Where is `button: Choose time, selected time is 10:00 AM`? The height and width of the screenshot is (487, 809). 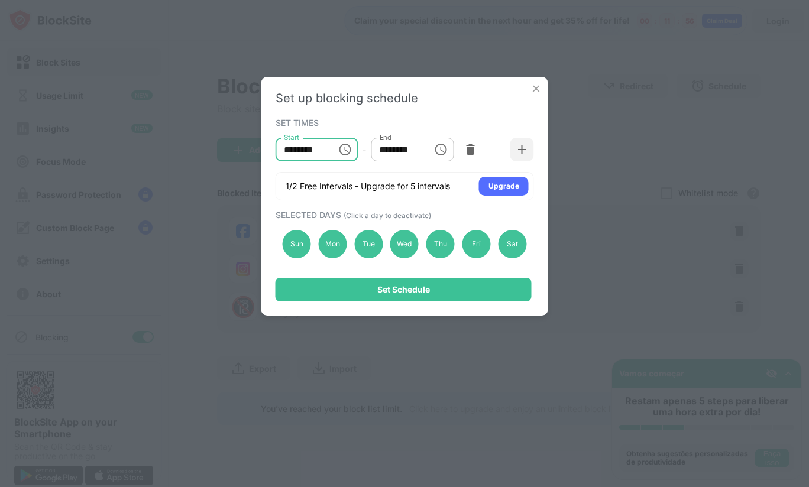 button: Choose time, selected time is 10:00 AM is located at coordinates (345, 150).